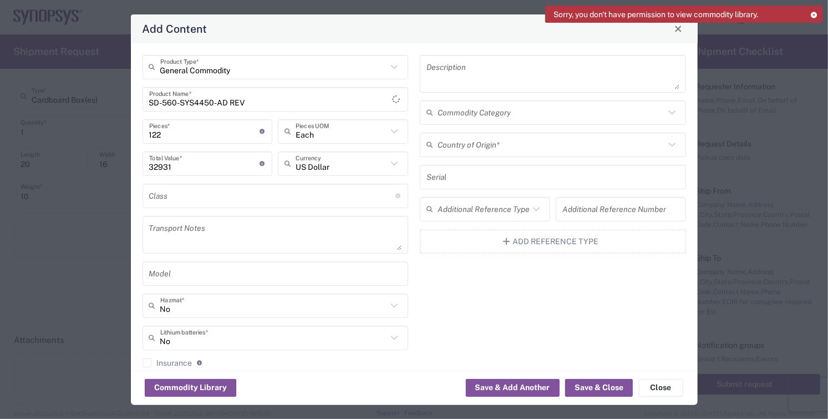 This screenshot has height=419, width=828. I want to click on label: Insurance, so click(168, 363).